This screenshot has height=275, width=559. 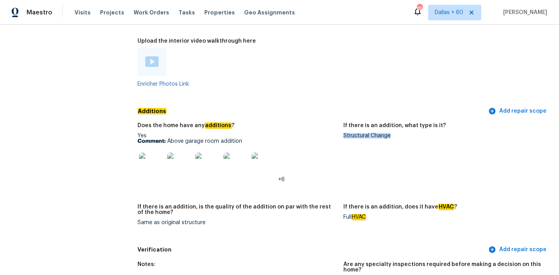 What do you see at coordinates (218, 125) in the screenshot?
I see `em: additions` at bounding box center [218, 125].